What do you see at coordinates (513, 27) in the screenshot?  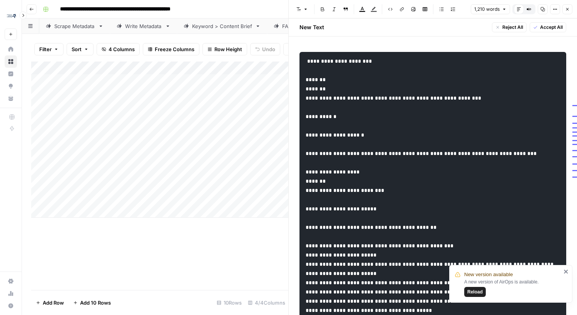 I see `span: Reject All` at bounding box center [513, 27].